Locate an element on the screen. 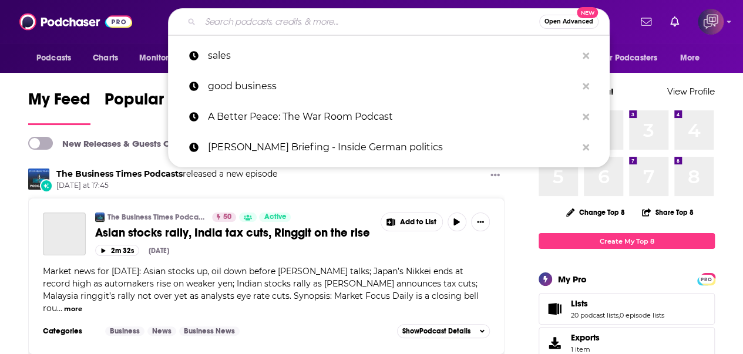  span: 50 is located at coordinates (227, 217).